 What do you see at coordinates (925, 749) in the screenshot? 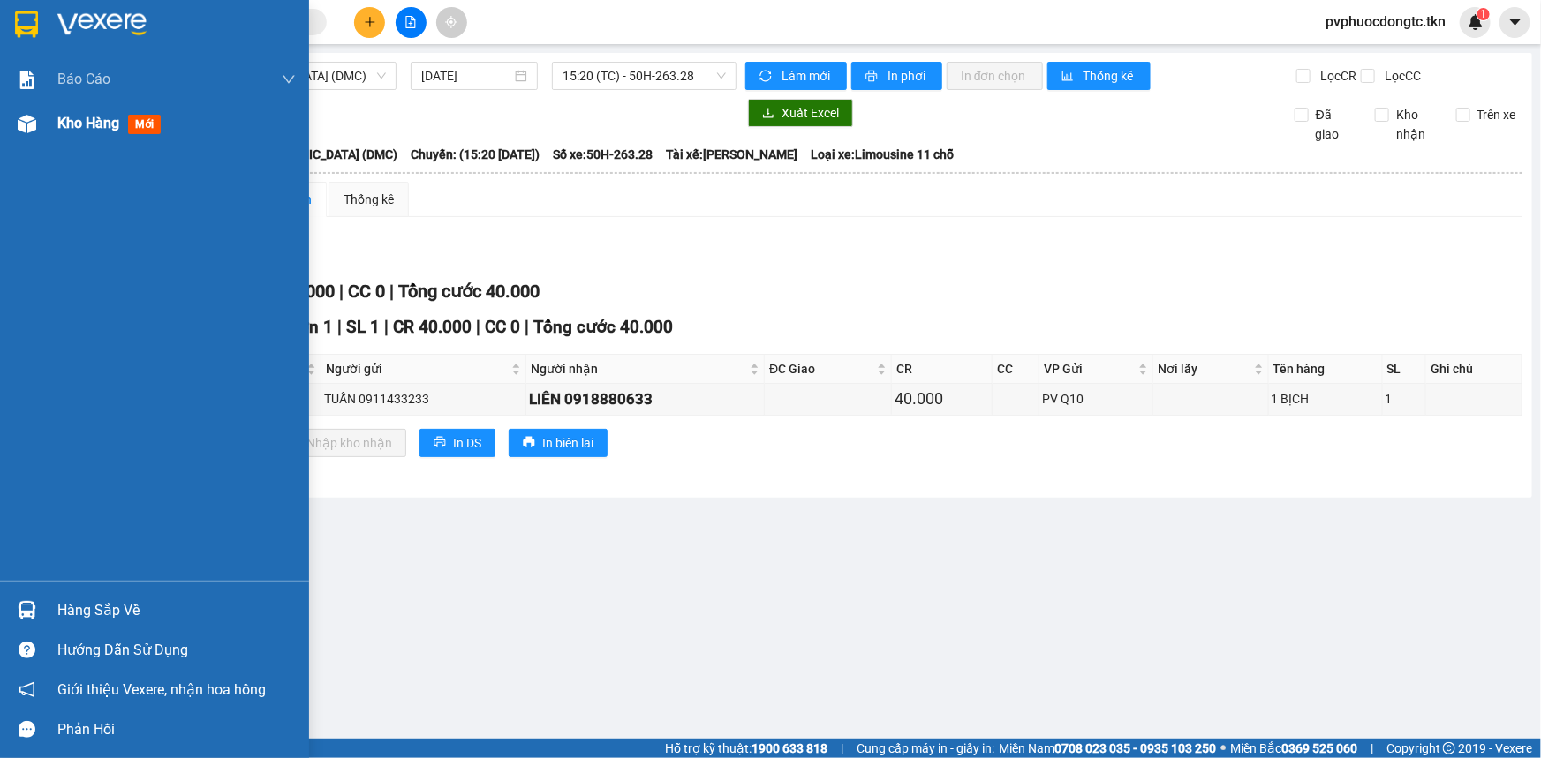
I see `span: Cung cấp máy in - giấy in:` at bounding box center [925, 749].